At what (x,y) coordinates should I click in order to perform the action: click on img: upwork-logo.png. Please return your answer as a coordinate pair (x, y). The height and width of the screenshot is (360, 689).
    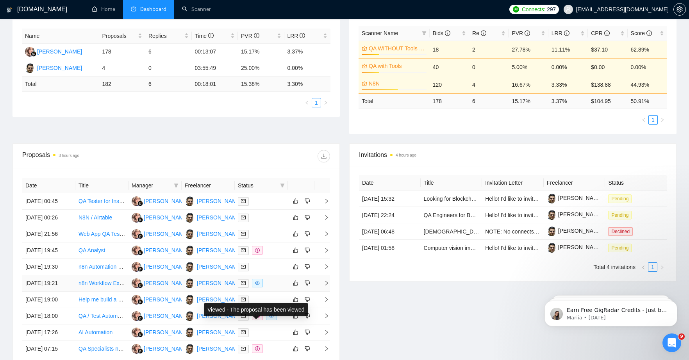
    Looking at the image, I should click on (516, 9).